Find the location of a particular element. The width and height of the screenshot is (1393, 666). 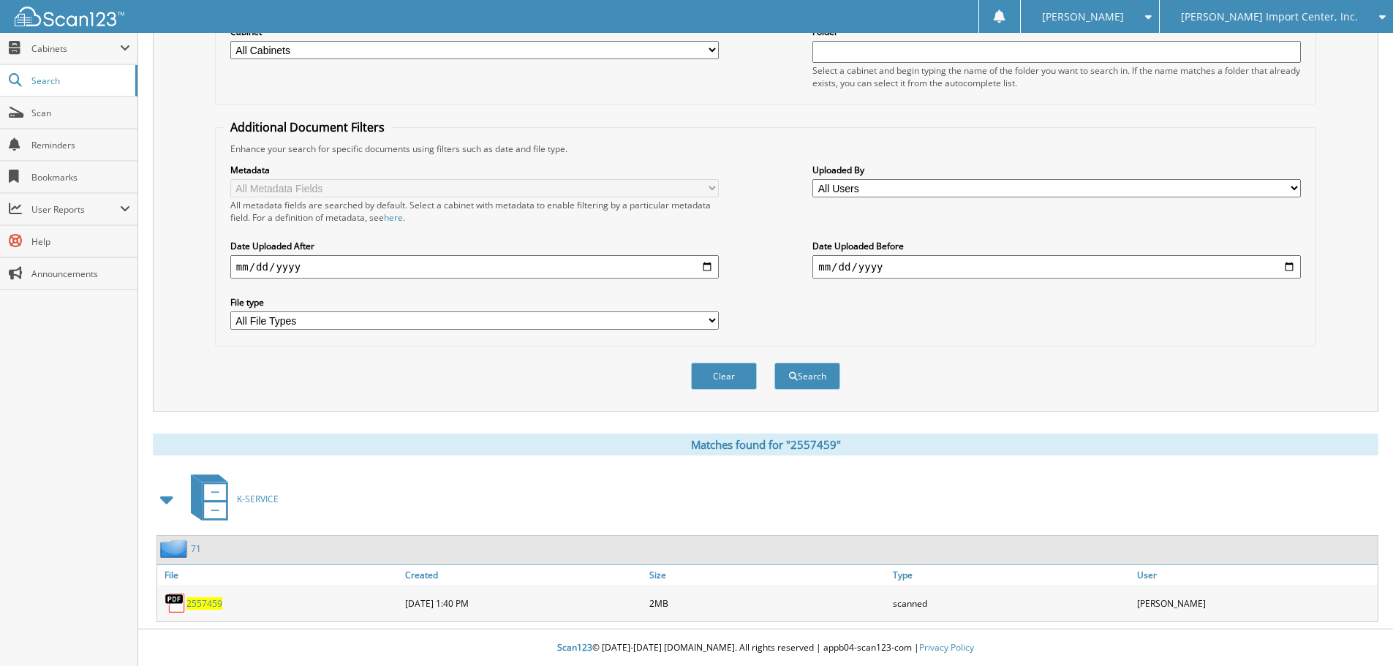

span: Reminders is located at coordinates (80, 145).